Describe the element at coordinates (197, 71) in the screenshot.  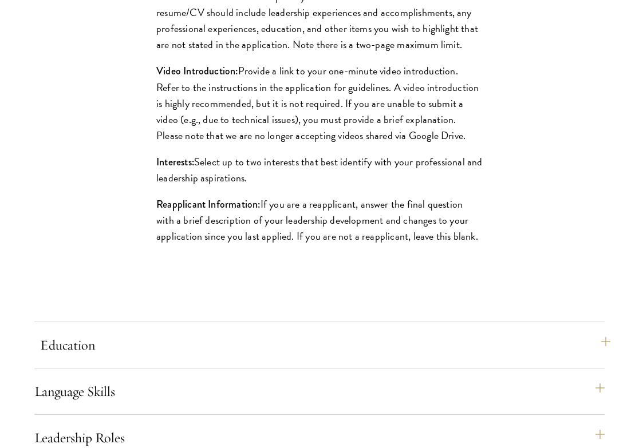
I see `strong: Video Introduction:` at that location.